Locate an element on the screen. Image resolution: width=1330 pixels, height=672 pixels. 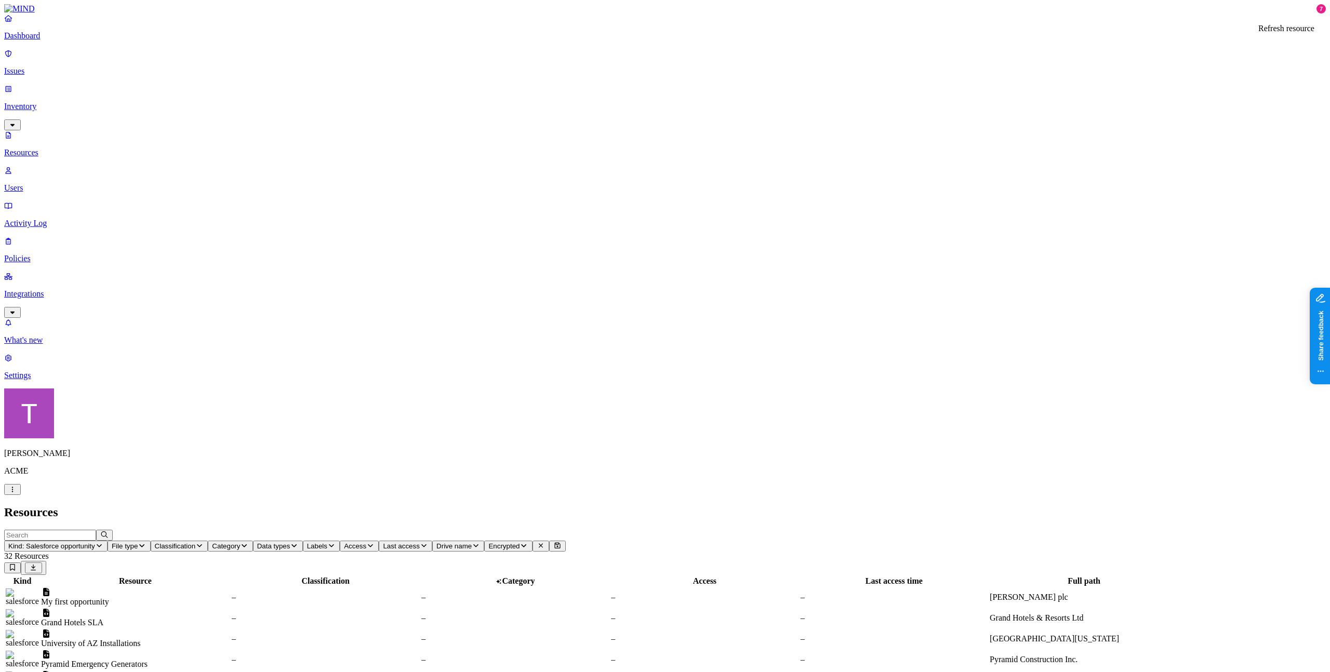
p: What's new is located at coordinates (665, 340).